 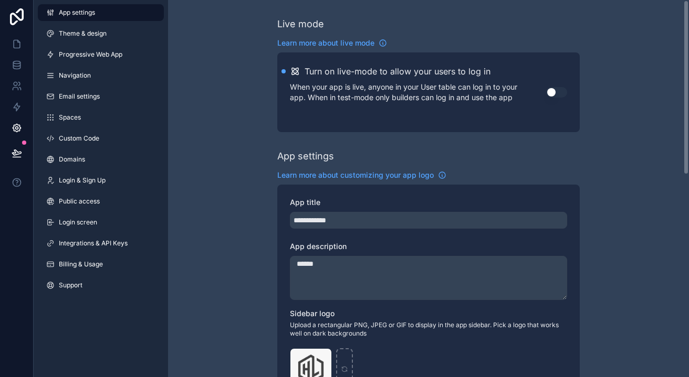 What do you see at coordinates (397, 71) in the screenshot?
I see `h2: Turn on live-mode to allow your users to log in` at bounding box center [397, 71].